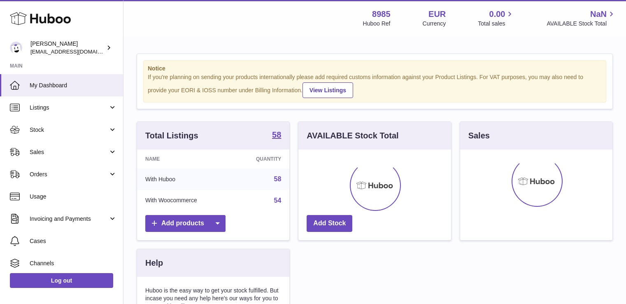  Describe the element at coordinates (261, 159) in the screenshot. I see `th: Quantity` at that location.